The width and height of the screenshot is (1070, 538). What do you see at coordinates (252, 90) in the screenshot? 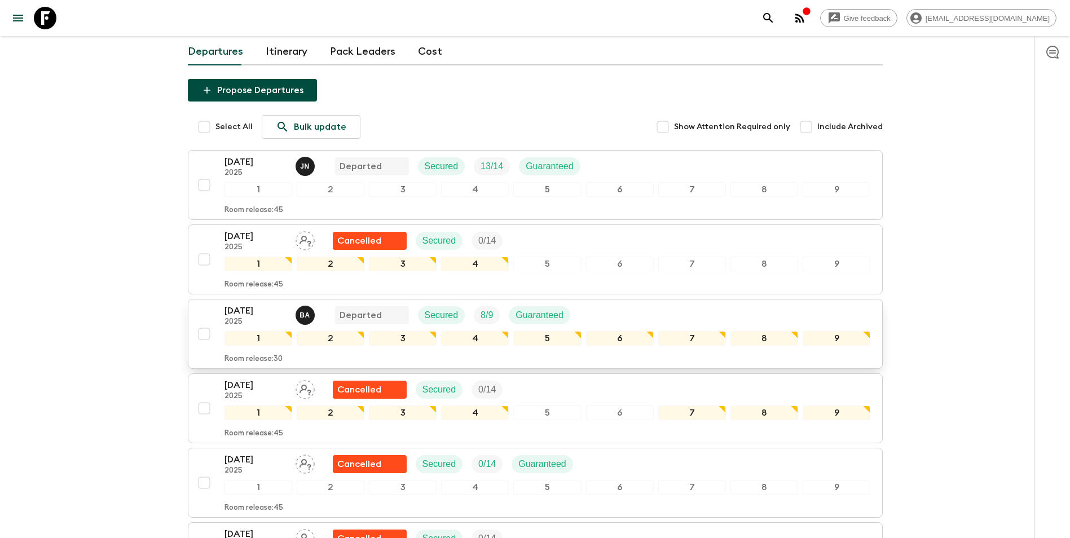
I see `button: Propose Departures` at bounding box center [252, 90].